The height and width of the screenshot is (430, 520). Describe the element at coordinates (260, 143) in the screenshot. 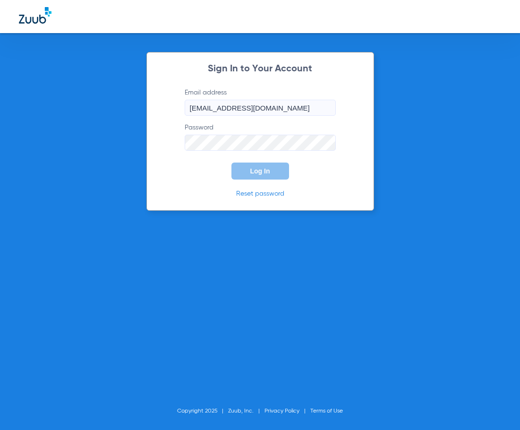

I see `input: Password` at that location.